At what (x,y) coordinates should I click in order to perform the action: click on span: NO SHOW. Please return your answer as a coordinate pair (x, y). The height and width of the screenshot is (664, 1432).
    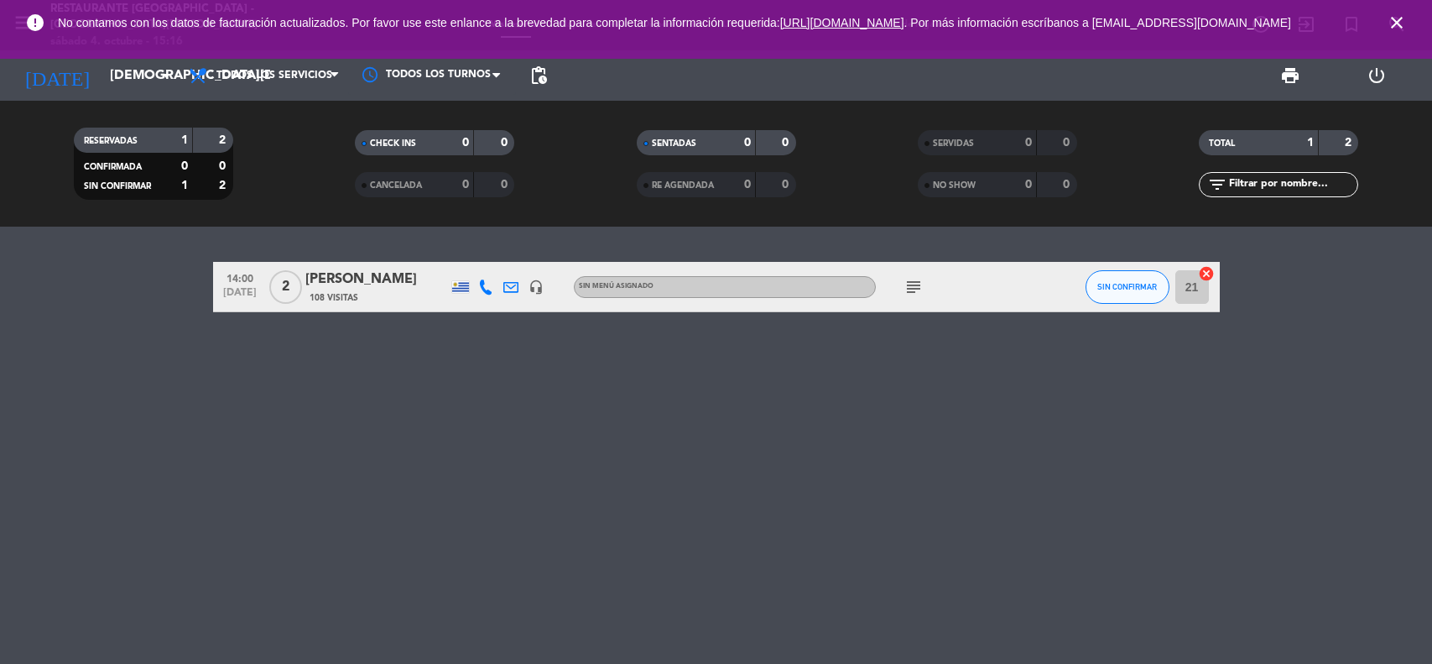
    Looking at the image, I should click on (954, 185).